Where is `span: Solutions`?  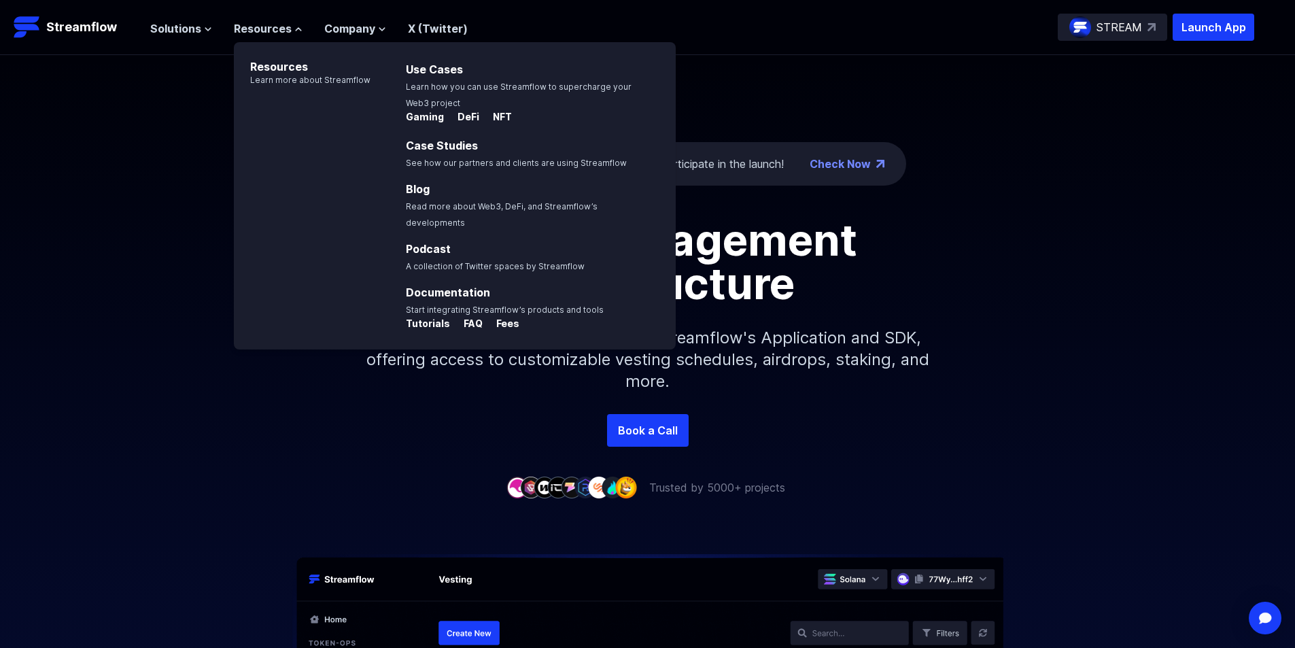
span: Solutions is located at coordinates (175, 29).